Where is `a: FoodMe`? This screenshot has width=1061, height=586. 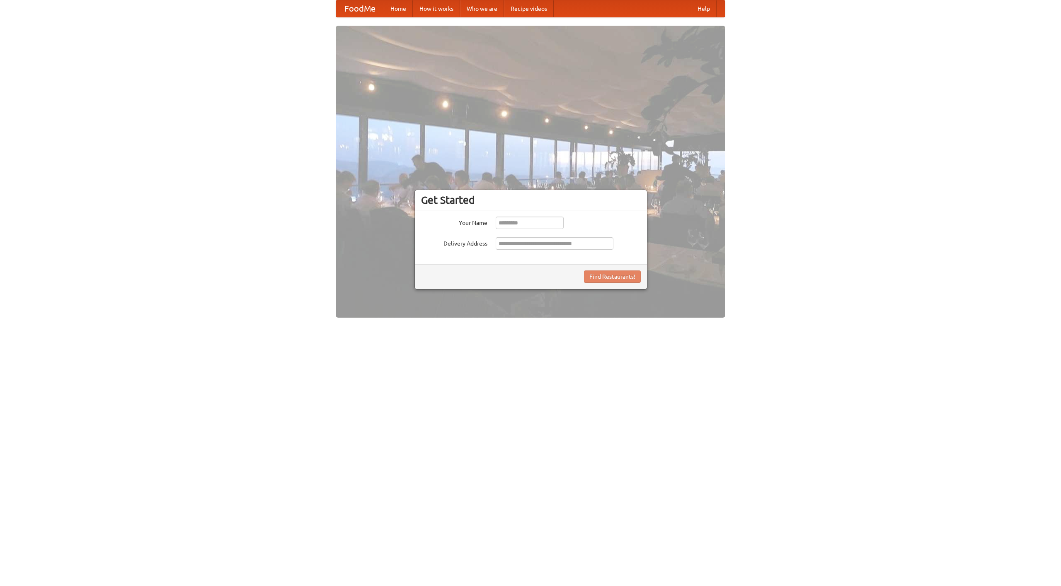 a: FoodMe is located at coordinates (360, 9).